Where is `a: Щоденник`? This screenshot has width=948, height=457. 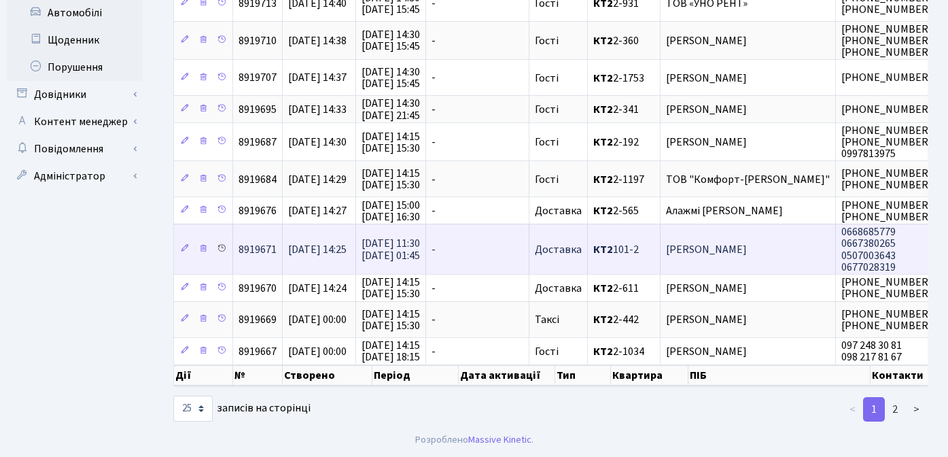 a: Щоденник is located at coordinates (75, 40).